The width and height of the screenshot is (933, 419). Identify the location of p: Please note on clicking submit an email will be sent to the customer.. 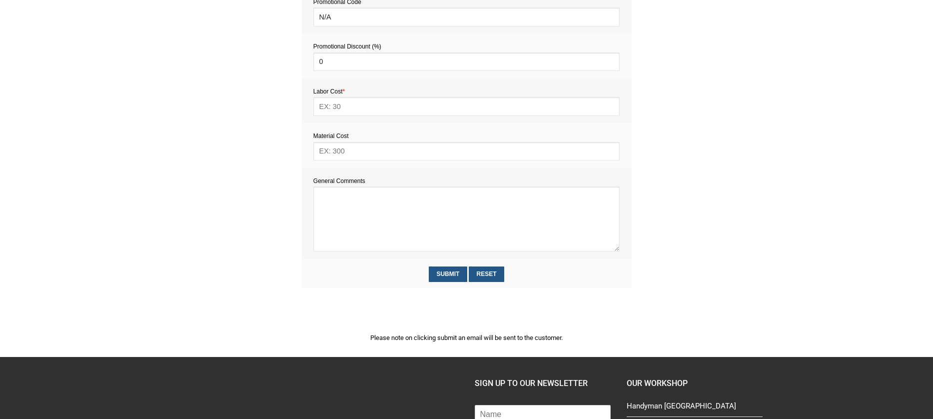
(467, 337).